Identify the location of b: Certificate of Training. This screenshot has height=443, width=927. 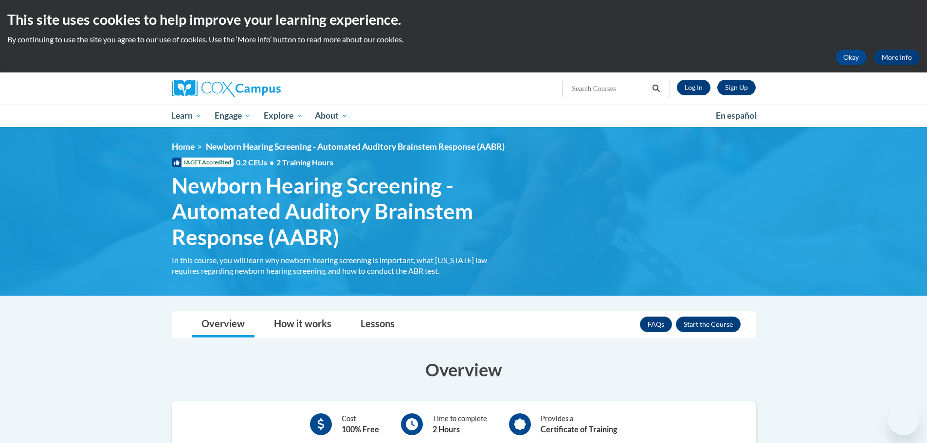
(578, 429).